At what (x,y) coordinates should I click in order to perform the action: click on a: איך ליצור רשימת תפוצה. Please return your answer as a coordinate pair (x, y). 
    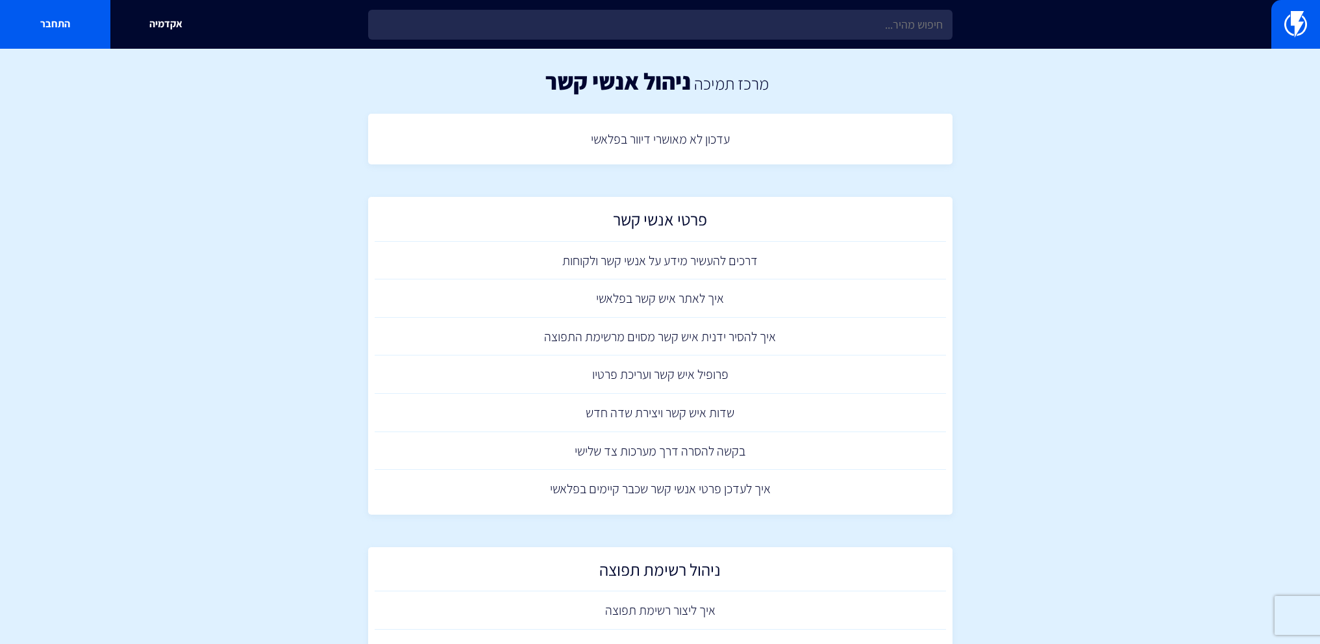
    Looking at the image, I should click on (660, 610).